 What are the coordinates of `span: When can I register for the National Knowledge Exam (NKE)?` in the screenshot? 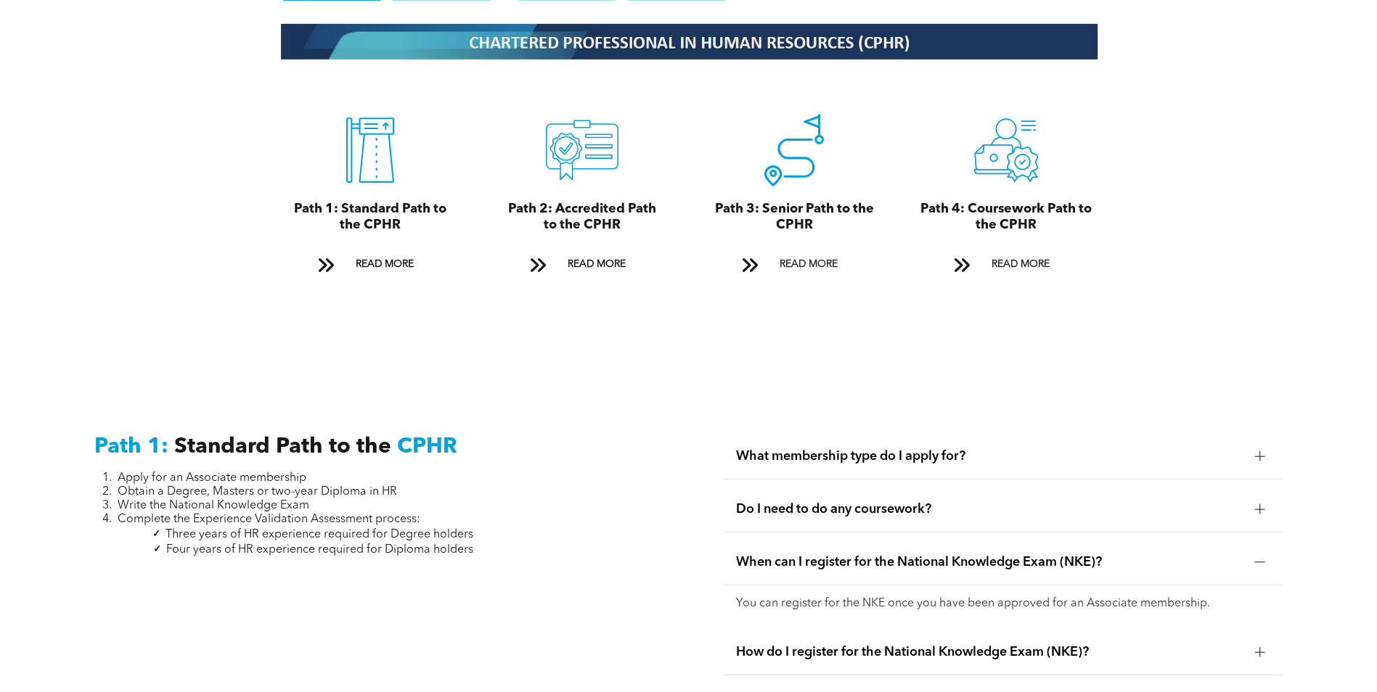 It's located at (989, 562).